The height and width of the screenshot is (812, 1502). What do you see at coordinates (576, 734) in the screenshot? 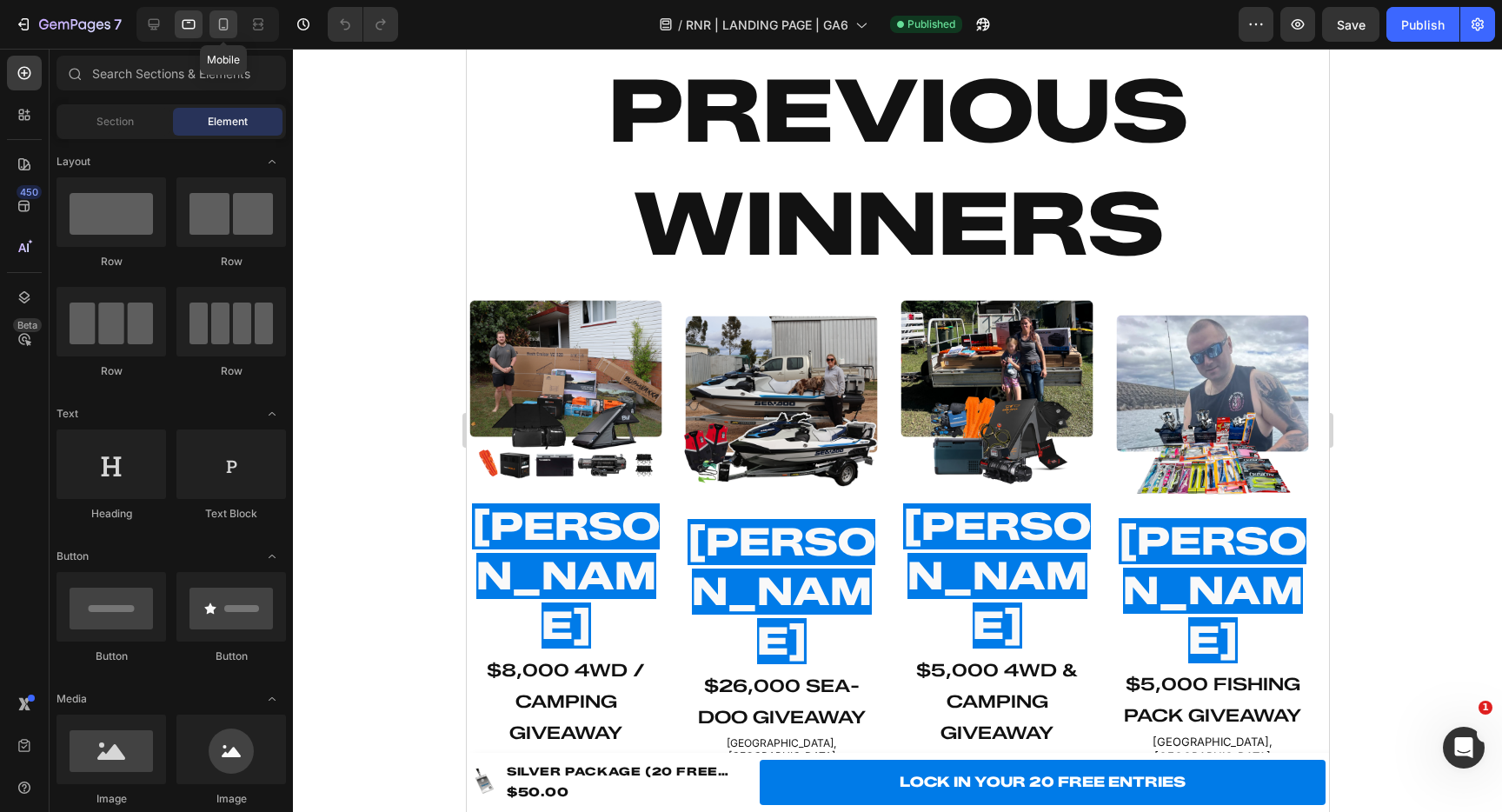
I see `button: LOCK IN YOUR 20 FREE ENTRIES` at bounding box center [576, 734].